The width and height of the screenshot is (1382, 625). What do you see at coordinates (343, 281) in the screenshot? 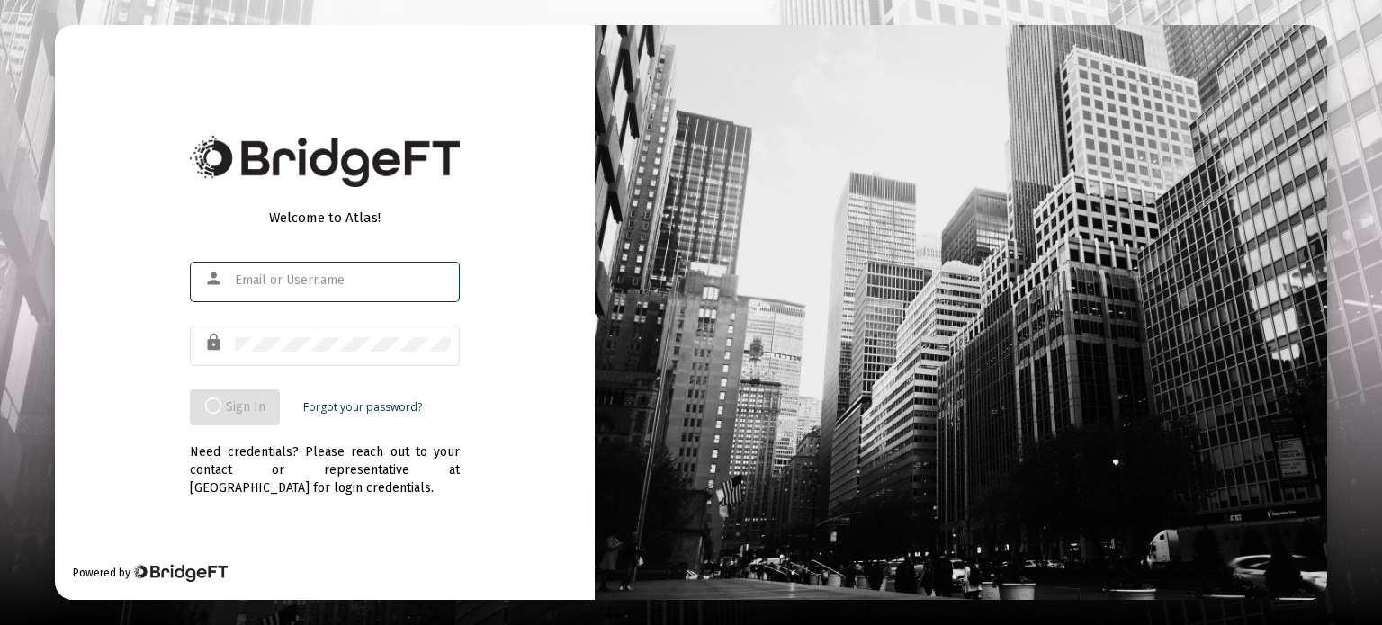
I see `input: Email or Username` at bounding box center [343, 281].